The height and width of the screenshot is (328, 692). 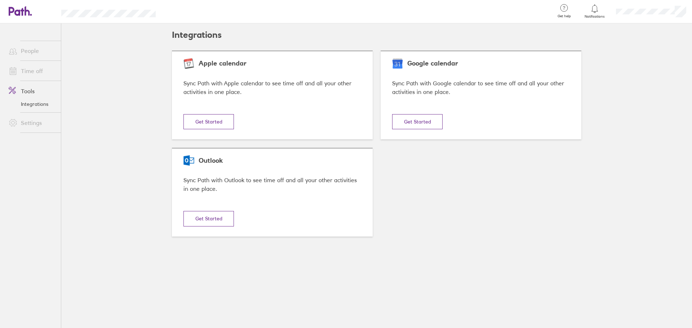 What do you see at coordinates (32, 51) in the screenshot?
I see `a: People` at bounding box center [32, 51].